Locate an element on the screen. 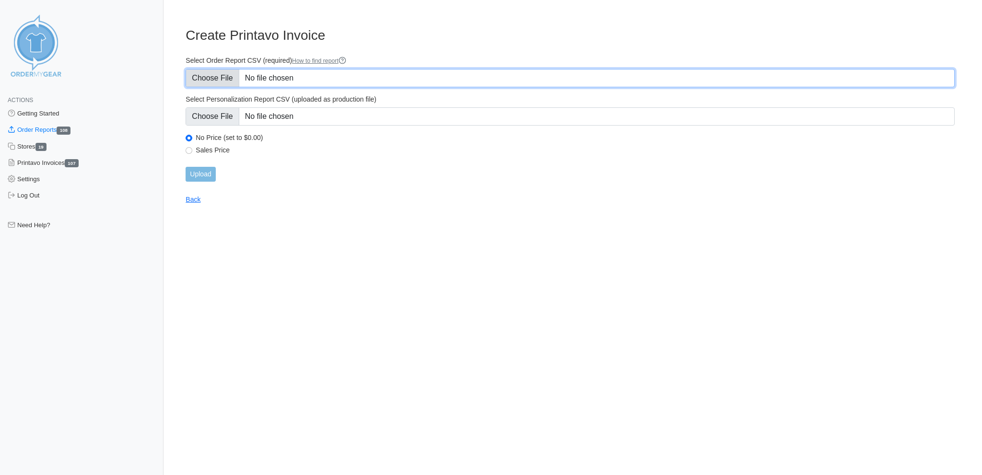  h3: Create Printavo Invoice is located at coordinates (570, 35).